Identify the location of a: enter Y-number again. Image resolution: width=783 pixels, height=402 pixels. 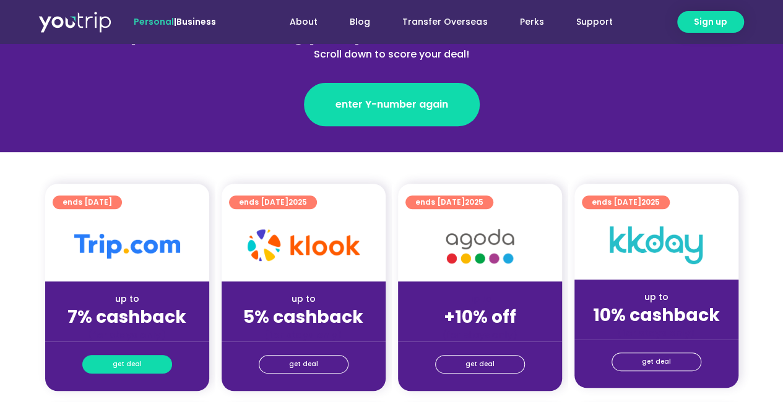
(392, 105).